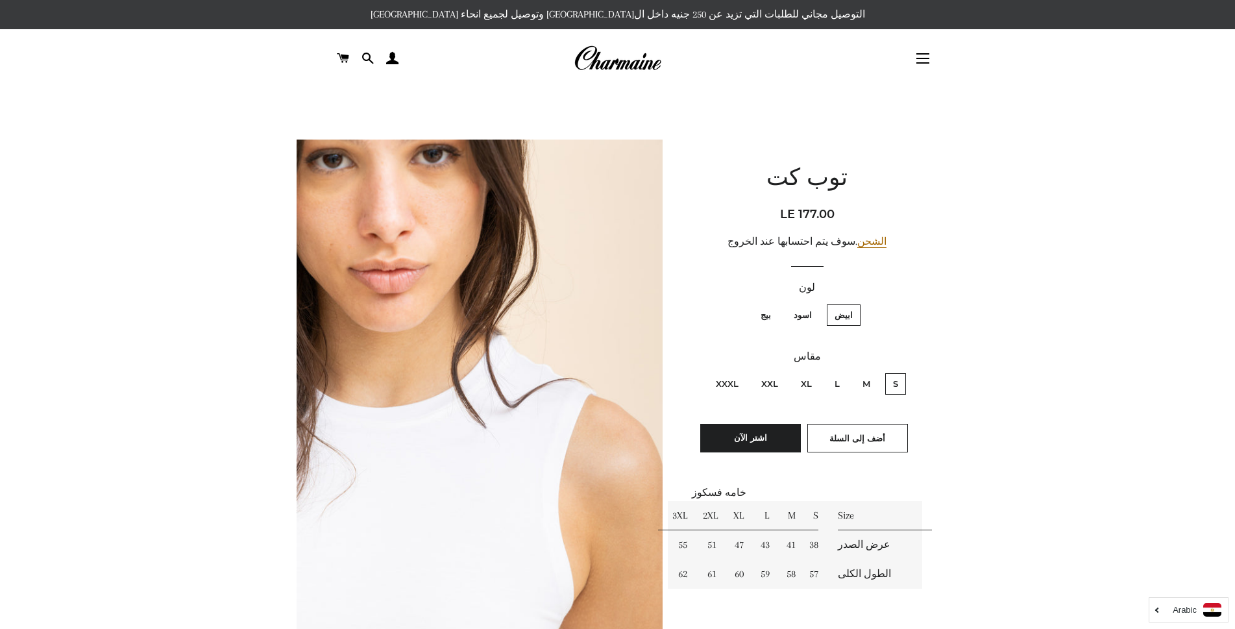  What do you see at coordinates (807, 356) in the screenshot?
I see `label: مقاس` at bounding box center [807, 356].